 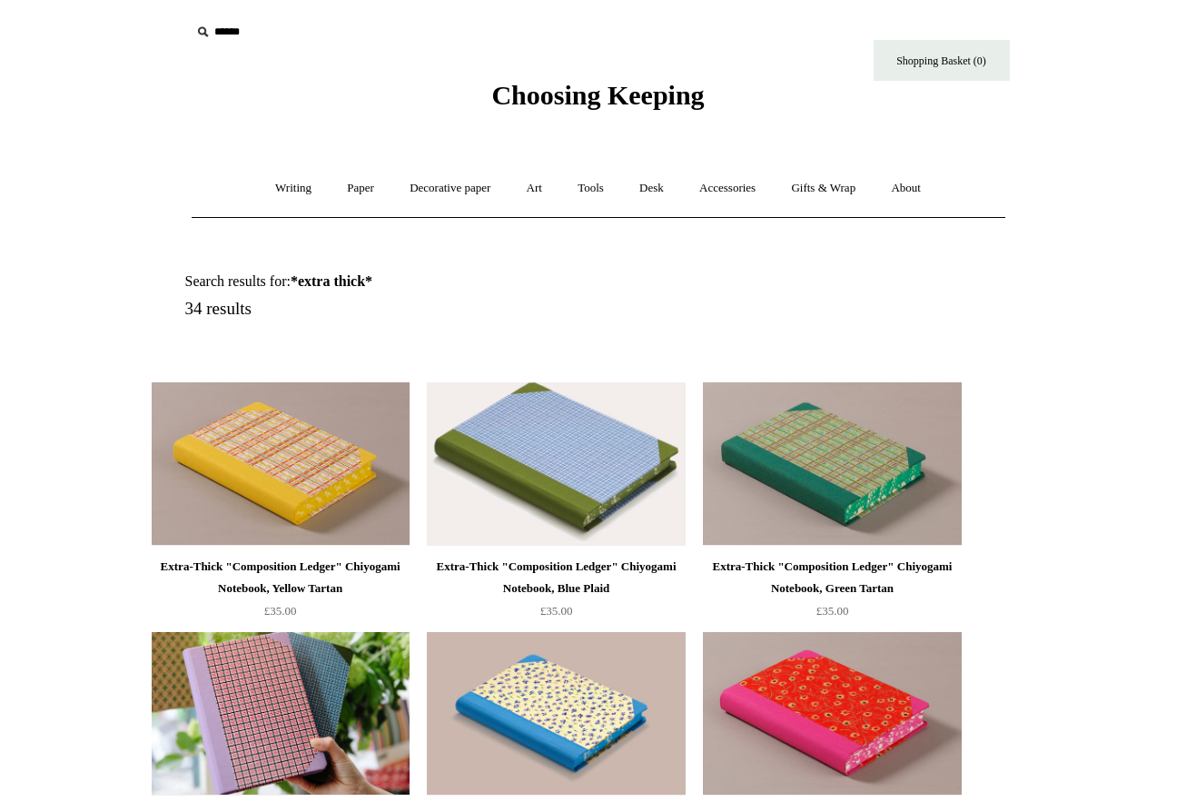 What do you see at coordinates (832, 714) in the screenshot?
I see `a: Extra-Thick "Composition Ledger" Chiyogami Notebook, Mid-Century Floral Extra-Thick "Composition ...` at bounding box center [832, 714].